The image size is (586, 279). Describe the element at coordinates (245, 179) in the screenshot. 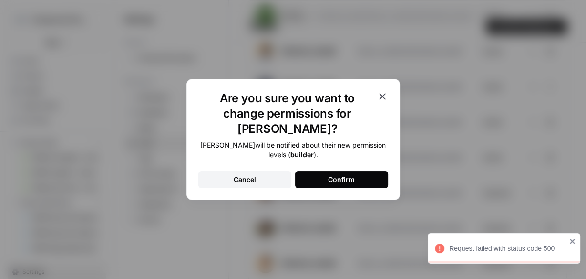

I see `div: Cancel` at that location.